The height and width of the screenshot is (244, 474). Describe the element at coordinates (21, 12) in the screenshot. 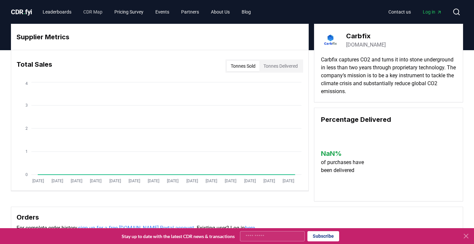

I see `span: CDR fyi` at that location.